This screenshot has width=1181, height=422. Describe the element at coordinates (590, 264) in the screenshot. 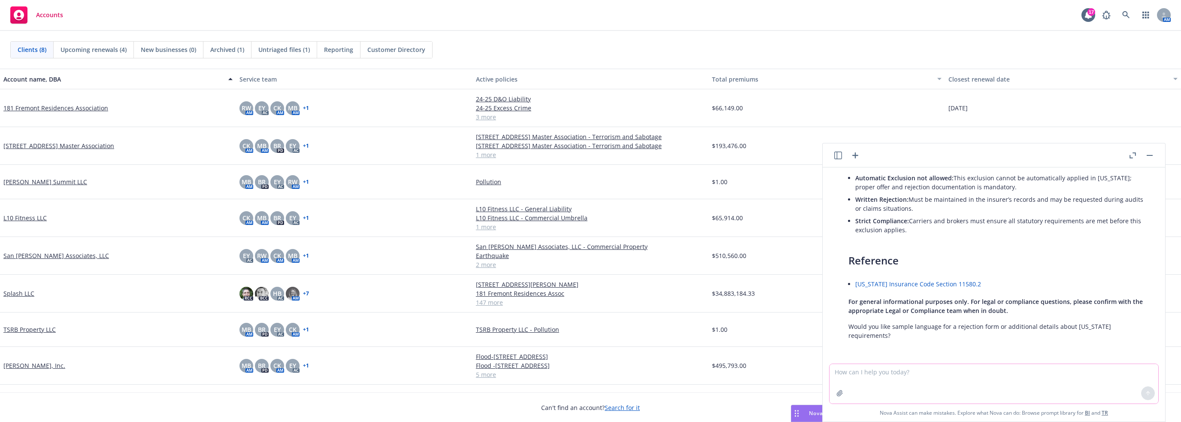

I see `a: 2 more` at that location.